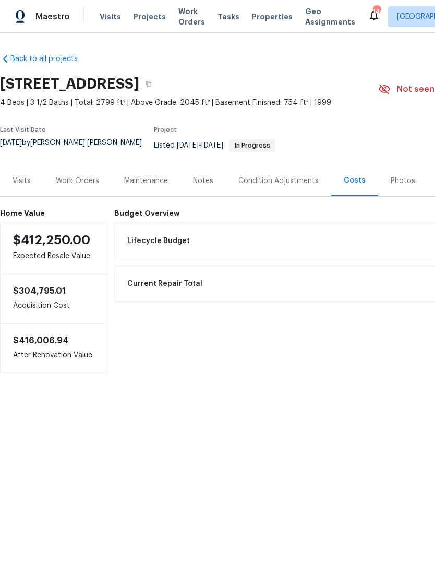  I want to click on div: Visits, so click(21, 181).